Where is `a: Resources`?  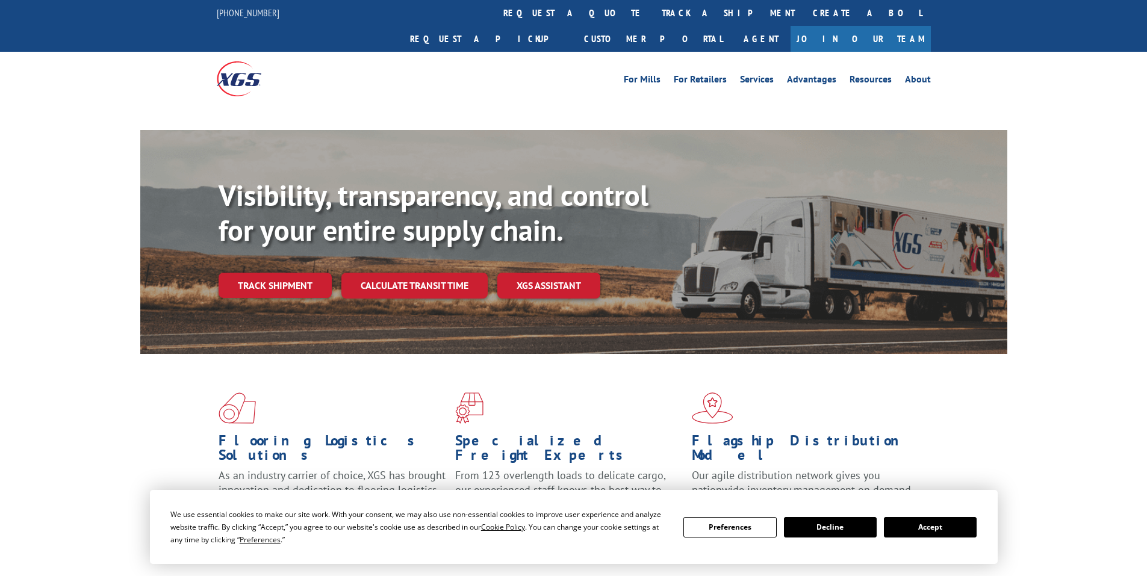
a: Resources is located at coordinates (870, 81).